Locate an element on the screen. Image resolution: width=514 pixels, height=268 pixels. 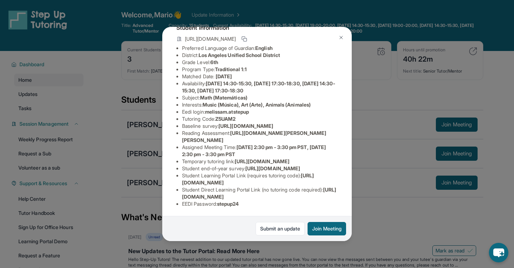
li: Student Direct Learning Portal Link (no tutoring code required) : is located at coordinates (260, 193).